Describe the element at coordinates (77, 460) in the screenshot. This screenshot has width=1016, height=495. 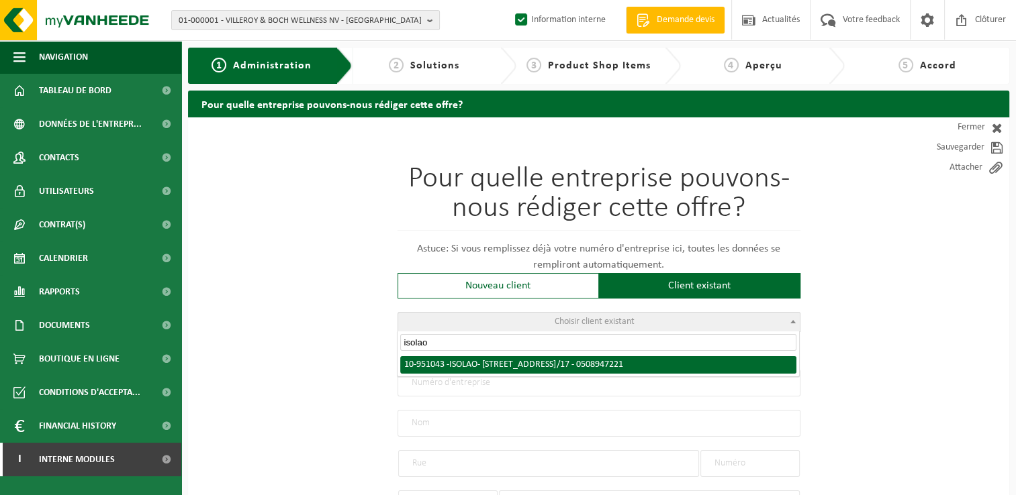
I see `span: Interne modules` at that location.